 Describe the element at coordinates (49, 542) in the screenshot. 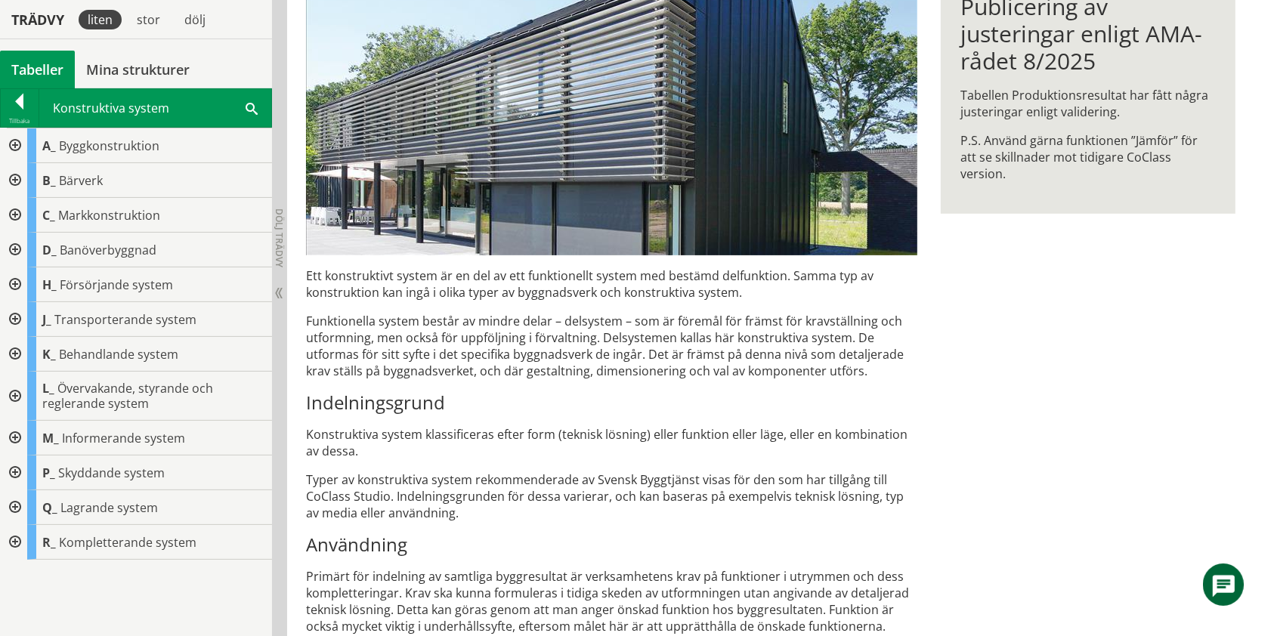

I see `span: R_` at that location.